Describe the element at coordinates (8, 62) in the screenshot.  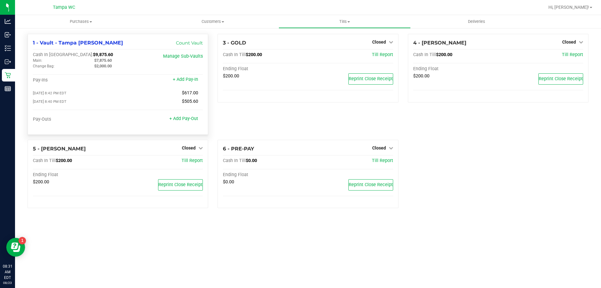
I see `inline-svg: Outbound` at that location.